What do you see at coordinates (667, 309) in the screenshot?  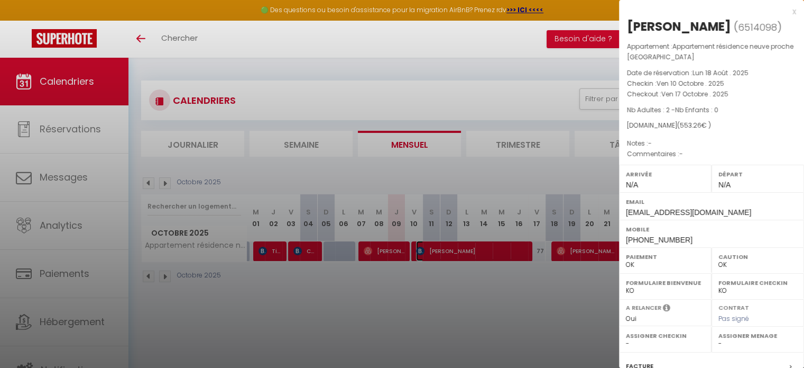 I see `i: Sélectionner OUI si vous souhaiter envoyer les séquences de messages post-checkout` at bounding box center [667, 309].